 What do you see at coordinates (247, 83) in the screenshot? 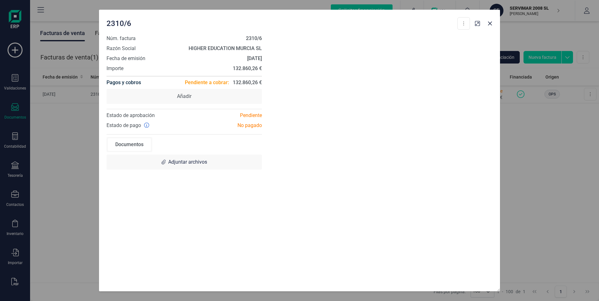
I see `span: 132.860,26 €` at bounding box center [247, 83].